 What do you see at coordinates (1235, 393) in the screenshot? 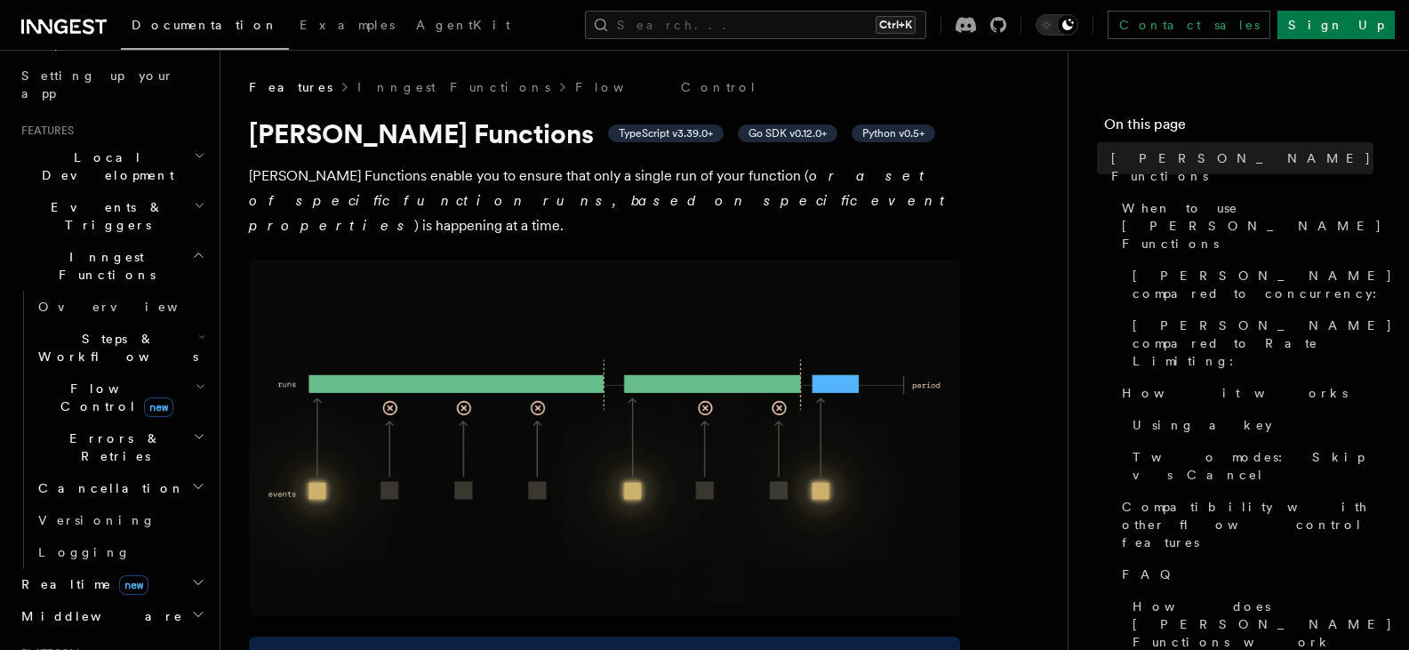
I see `span: How it works` at bounding box center [1235, 393].